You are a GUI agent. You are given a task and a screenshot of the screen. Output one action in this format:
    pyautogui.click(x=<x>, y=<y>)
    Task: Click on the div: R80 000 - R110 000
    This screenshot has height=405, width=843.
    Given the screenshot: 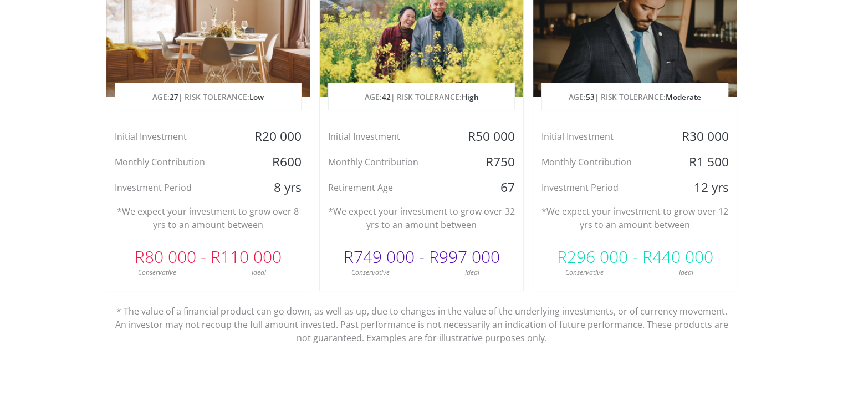 What is the action you would take?
    pyautogui.click(x=208, y=257)
    